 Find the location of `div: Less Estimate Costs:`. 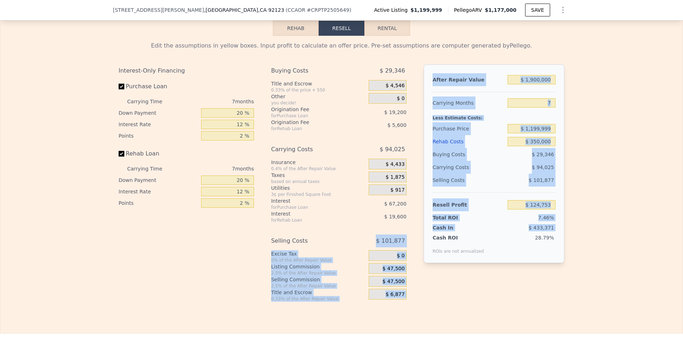

div: Less Estimate Costs: is located at coordinates (494, 116).